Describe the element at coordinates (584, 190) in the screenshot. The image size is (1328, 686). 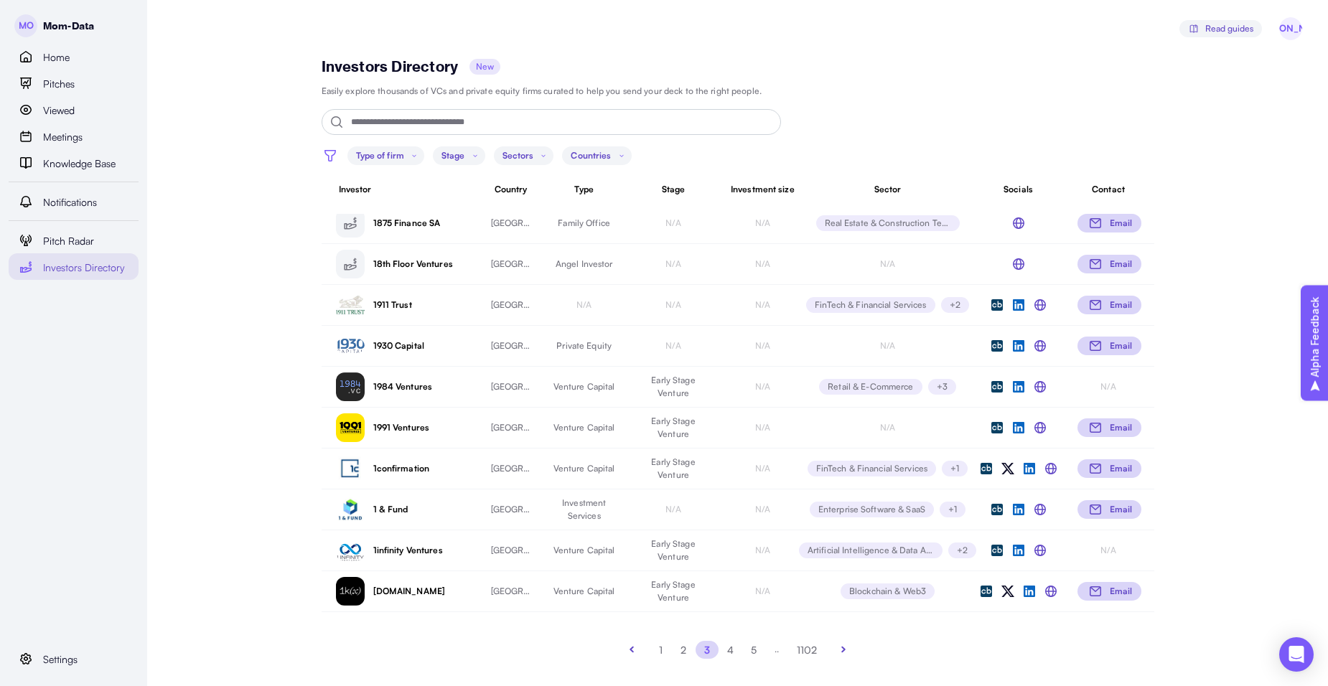
I see `p: Type` at that location.